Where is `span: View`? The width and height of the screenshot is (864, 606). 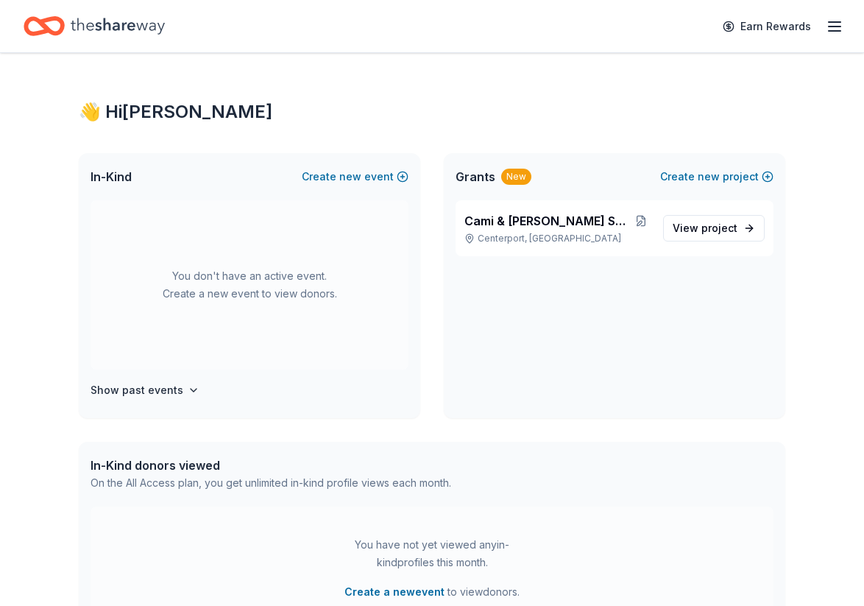
span: View is located at coordinates (705, 228).